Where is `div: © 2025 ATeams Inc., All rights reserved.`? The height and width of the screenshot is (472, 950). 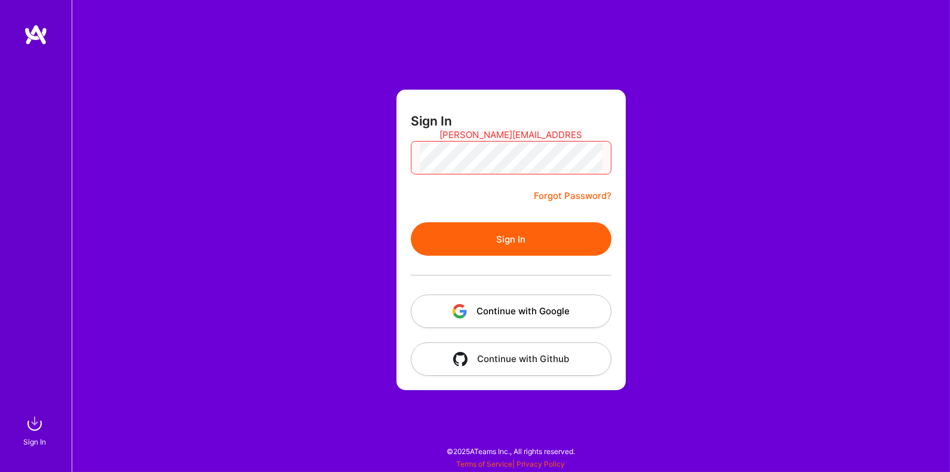
div: © 2025 ATeams Inc., All rights reserved. is located at coordinates (510, 451).